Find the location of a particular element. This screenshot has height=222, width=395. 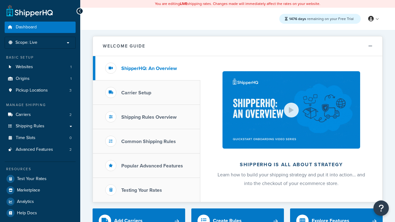

span: Shipping Rules is located at coordinates (30, 126).